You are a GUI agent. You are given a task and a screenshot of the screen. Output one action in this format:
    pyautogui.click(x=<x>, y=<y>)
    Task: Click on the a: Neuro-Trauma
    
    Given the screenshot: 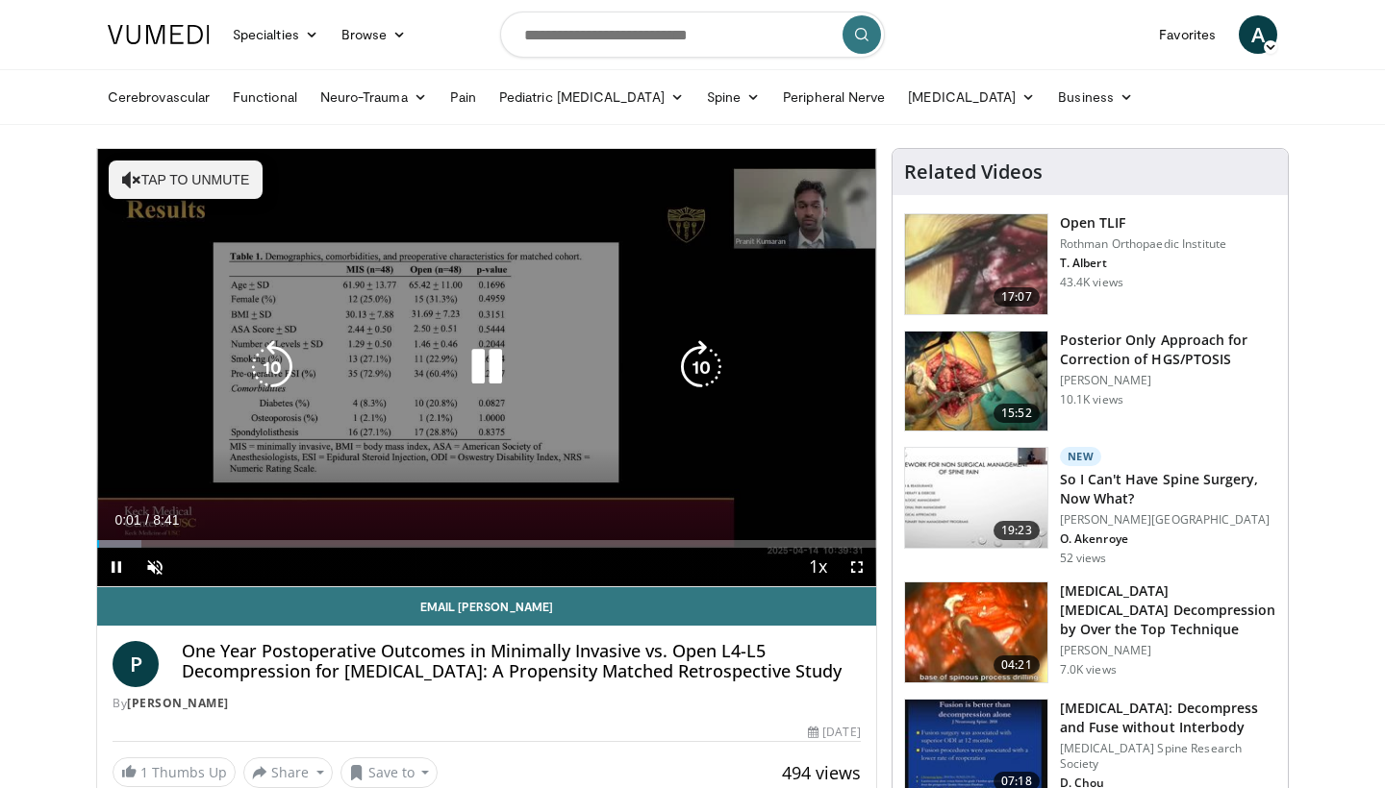 What is the action you would take?
    pyautogui.click(x=373, y=97)
    